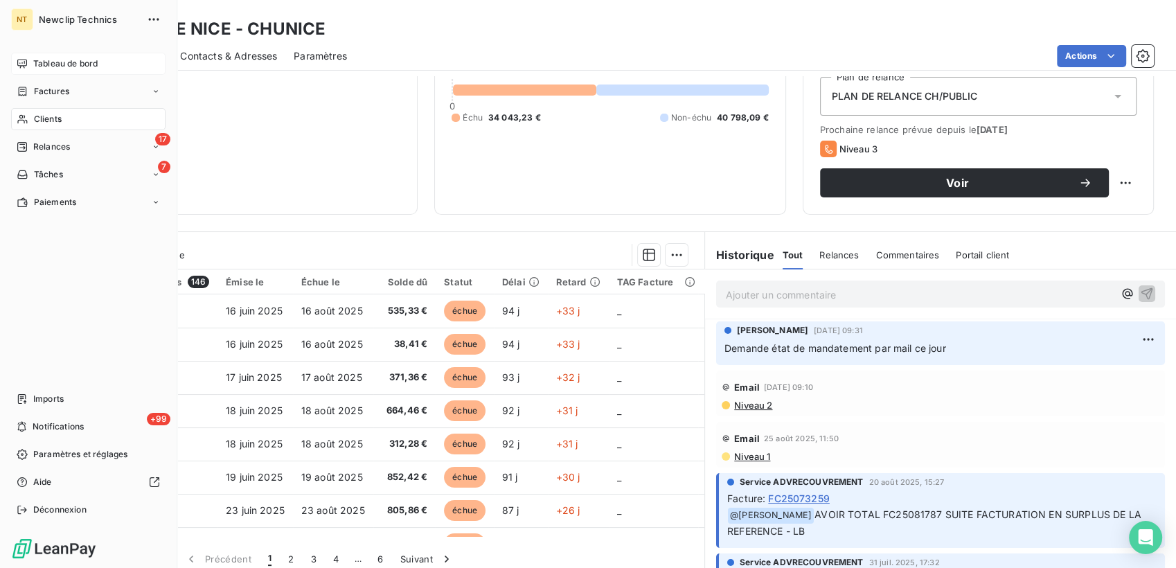 This screenshot has width=1176, height=568. I want to click on span: 371,36 €, so click(405, 378).